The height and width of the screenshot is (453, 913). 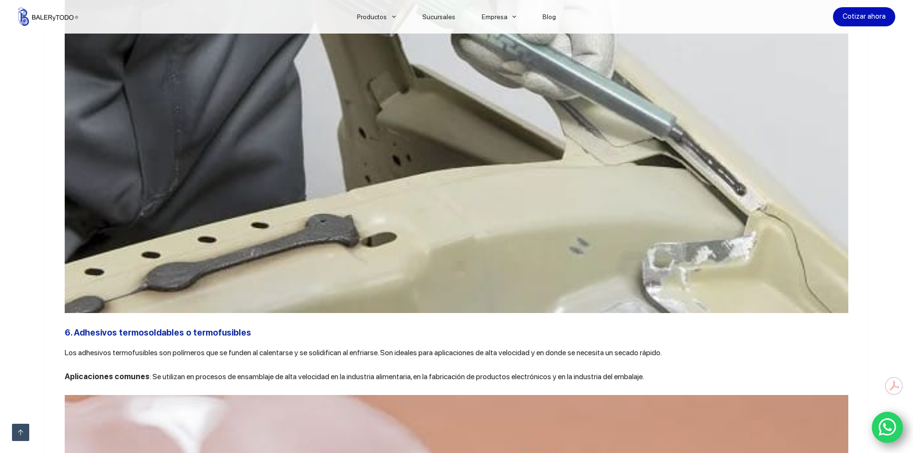 What do you see at coordinates (397, 376) in the screenshot?
I see `span: : Se utilizan en procesos de ensamblaje de alta velocidad en la industria alimentaria, en la fabr...` at bounding box center [397, 376].